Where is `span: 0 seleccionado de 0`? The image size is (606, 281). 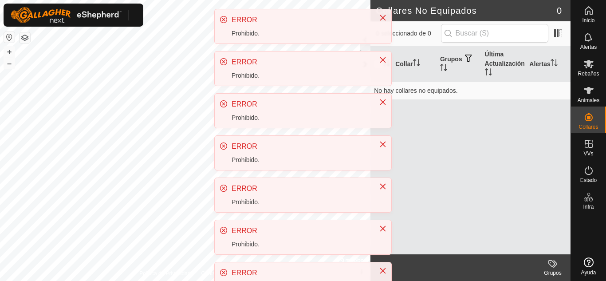 span: 0 seleccionado de 0 is located at coordinates (408, 33).